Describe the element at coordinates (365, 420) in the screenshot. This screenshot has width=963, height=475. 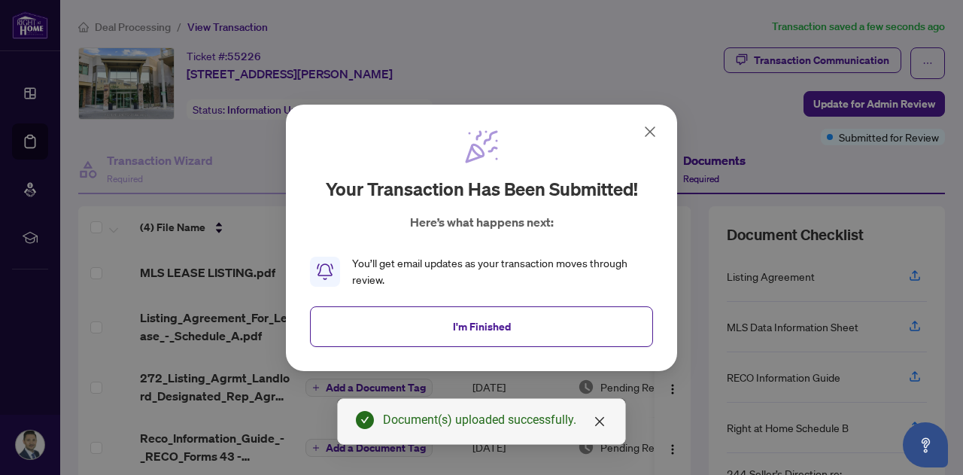
I see `span: check-circle` at that location.